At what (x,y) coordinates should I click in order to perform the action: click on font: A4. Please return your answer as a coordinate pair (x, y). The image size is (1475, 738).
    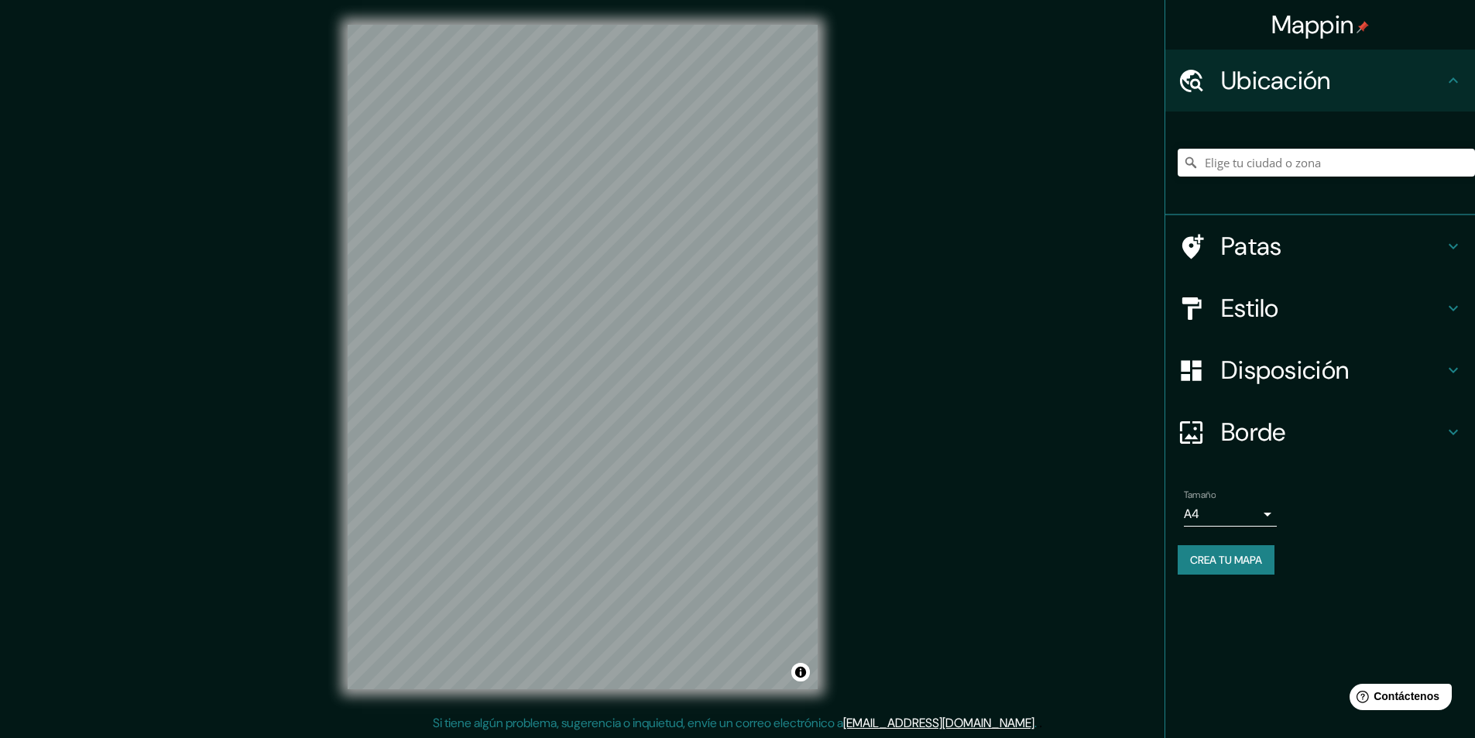
    Looking at the image, I should click on (1192, 513).